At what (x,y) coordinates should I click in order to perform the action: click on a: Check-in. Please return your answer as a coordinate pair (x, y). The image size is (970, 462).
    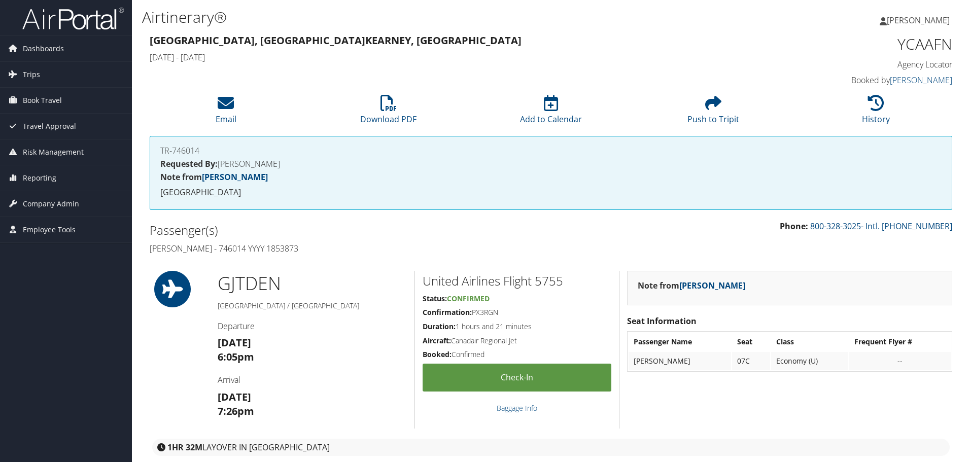
    Looking at the image, I should click on (517, 378).